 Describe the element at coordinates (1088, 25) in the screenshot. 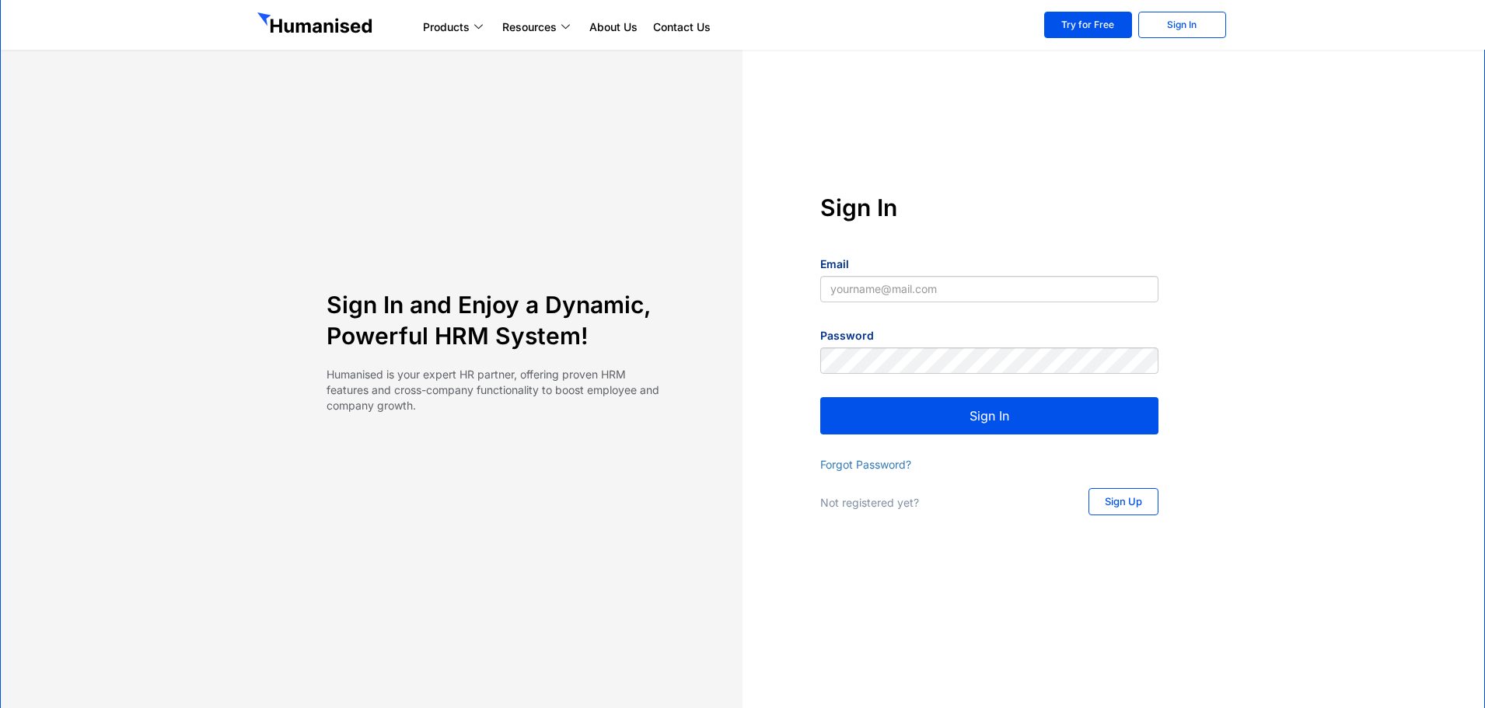

I see `a: Try for Free` at that location.